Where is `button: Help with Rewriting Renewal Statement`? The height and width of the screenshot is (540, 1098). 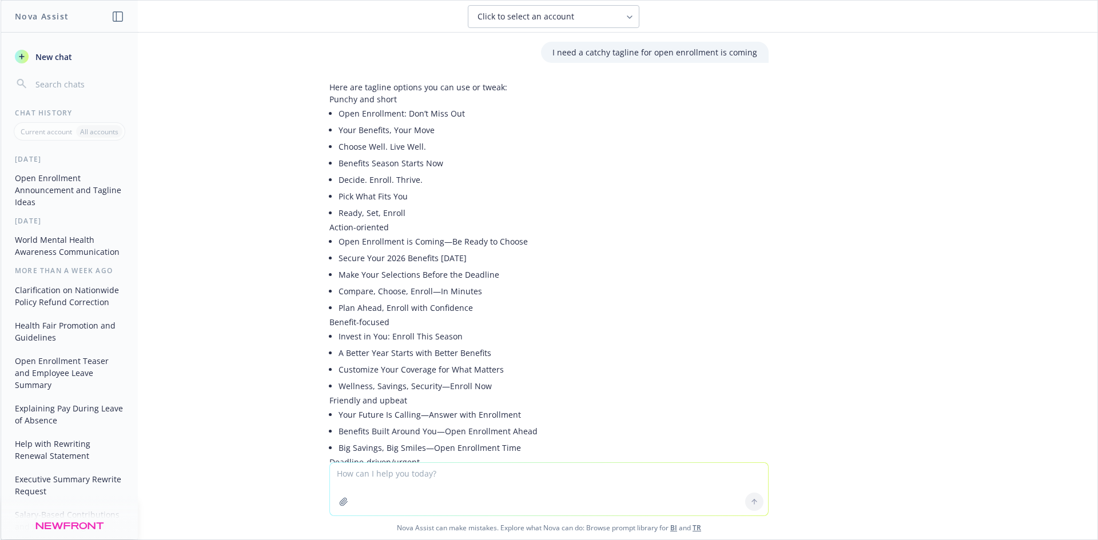 button: Help with Rewriting Renewal Statement is located at coordinates (69, 450).